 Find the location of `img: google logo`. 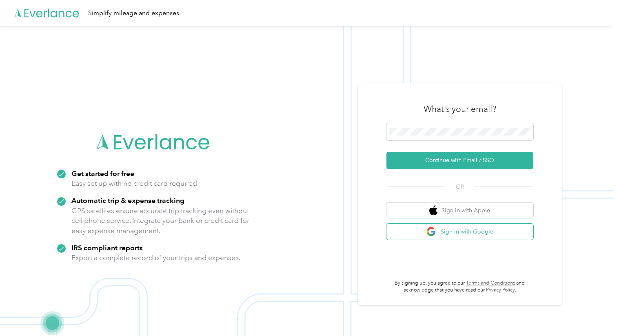

img: google logo is located at coordinates (431, 231).